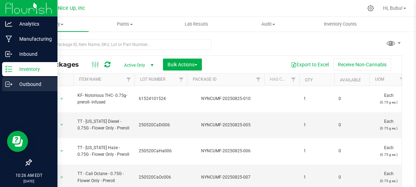 This screenshot has height=187, width=416. What do you see at coordinates (309, 80) in the screenshot?
I see `a: Qty` at bounding box center [309, 80].